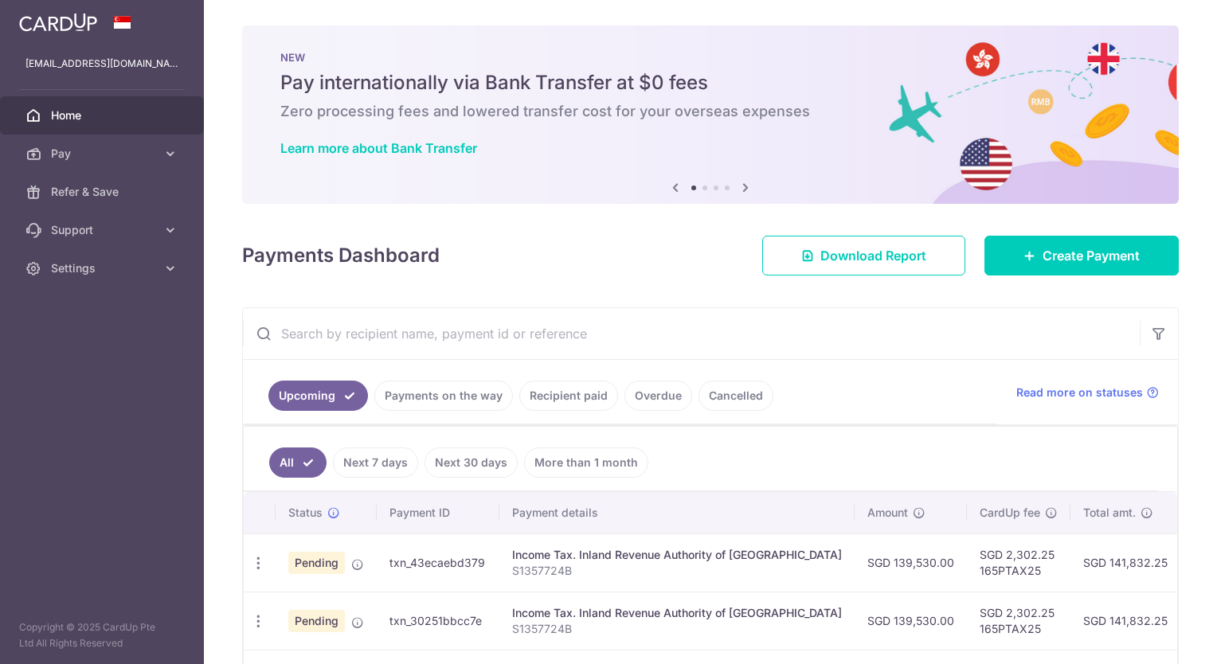 The height and width of the screenshot is (664, 1217). I want to click on img: CardUp, so click(58, 22).